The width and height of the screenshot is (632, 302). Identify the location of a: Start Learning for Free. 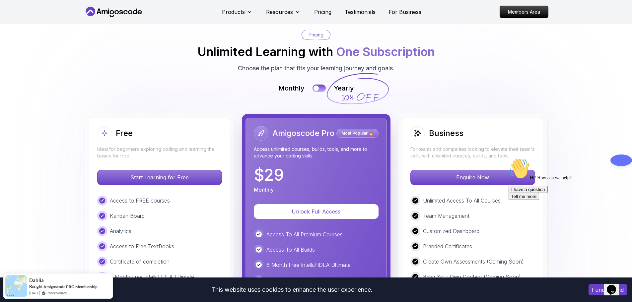
(160, 177).